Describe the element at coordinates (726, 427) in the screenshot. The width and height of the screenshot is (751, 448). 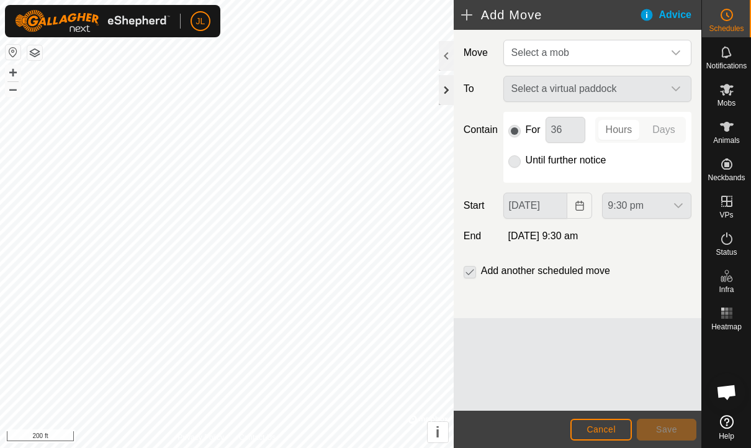
I see `a: Help` at that location.